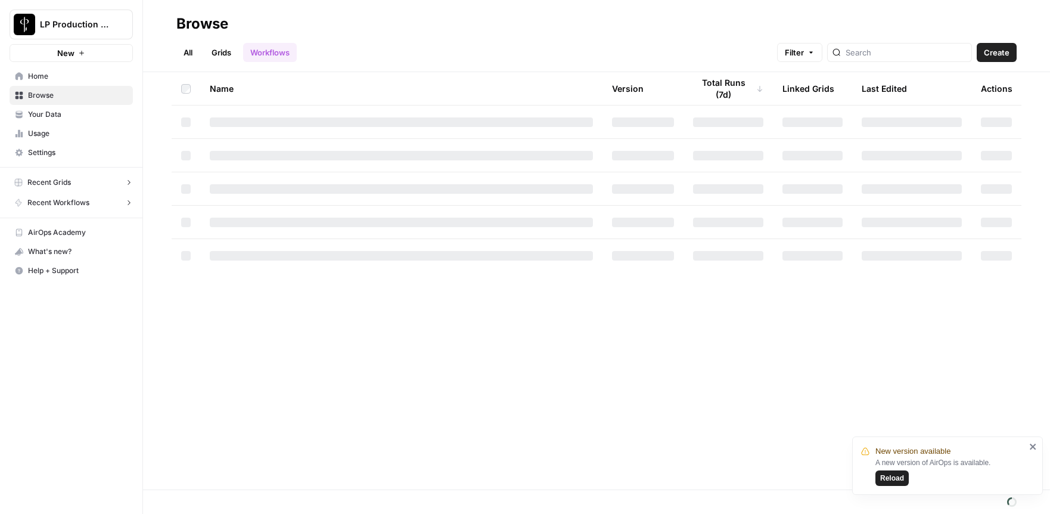 This screenshot has width=1050, height=514. Describe the element at coordinates (71, 252) in the screenshot. I see `div: What's new?` at that location.